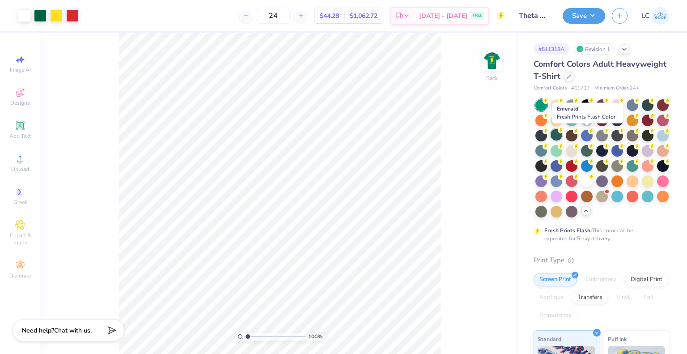 This screenshot has width=687, height=354. What do you see at coordinates (600, 70) in the screenshot?
I see `span: Comfort Colors Adult Heavyweight T-Shirt` at bounding box center [600, 70].